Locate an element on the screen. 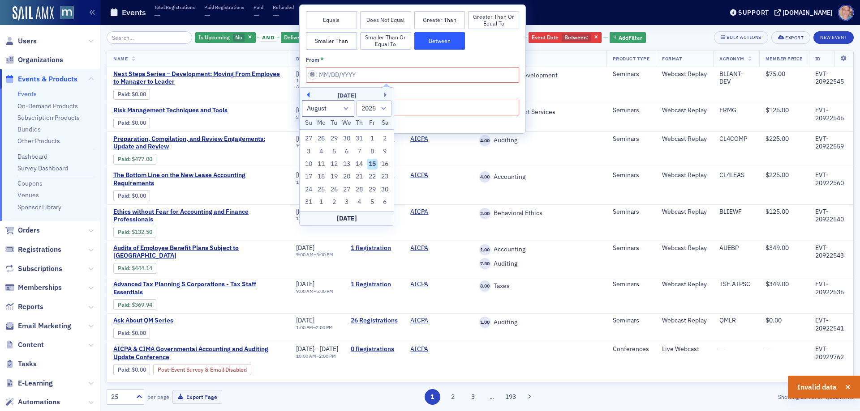 The height and width of the screenshot is (411, 860). span: 1.00 is located at coordinates (484, 250).